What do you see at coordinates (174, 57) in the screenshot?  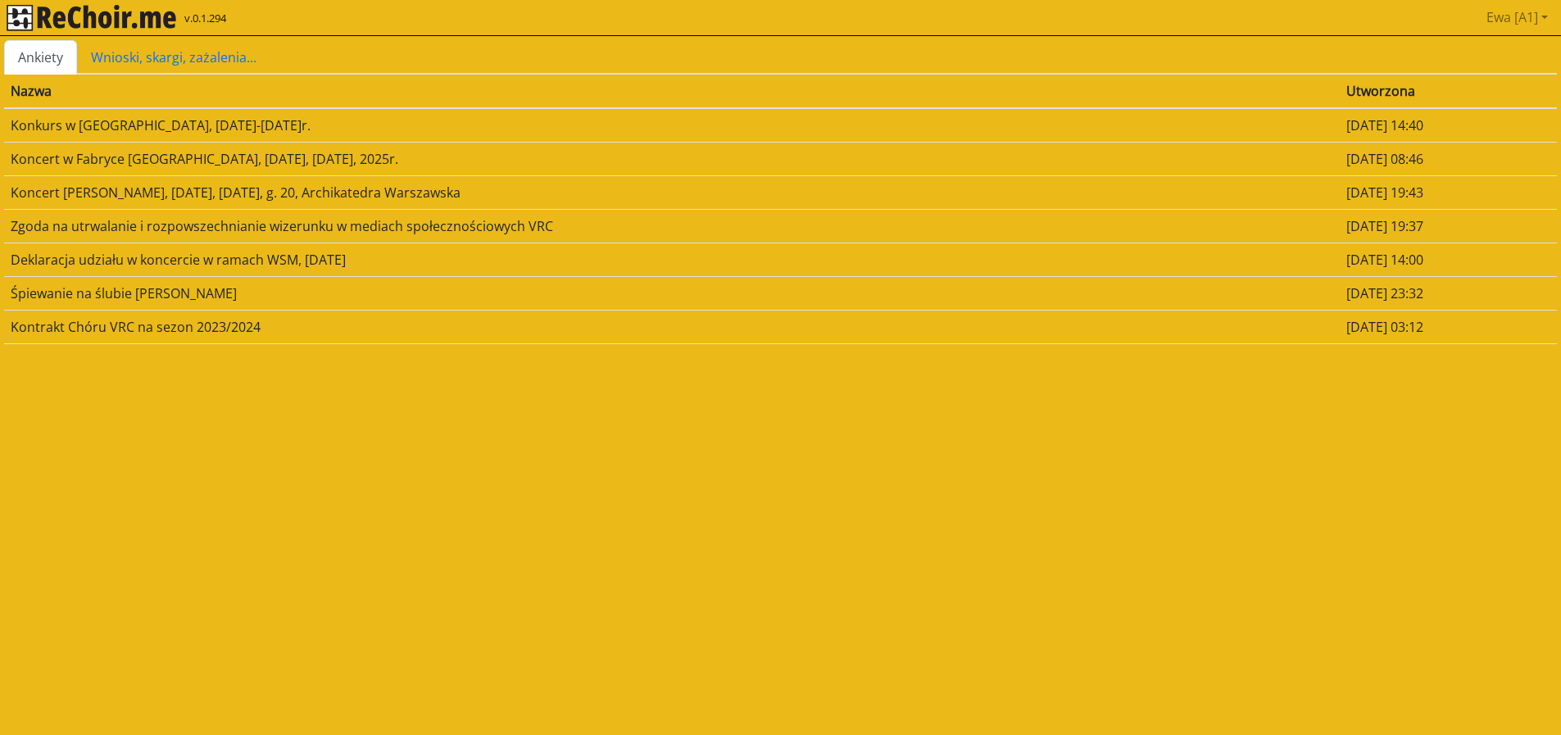 I see `a: Wnioski, skargi, zażalenia...` at bounding box center [174, 57].